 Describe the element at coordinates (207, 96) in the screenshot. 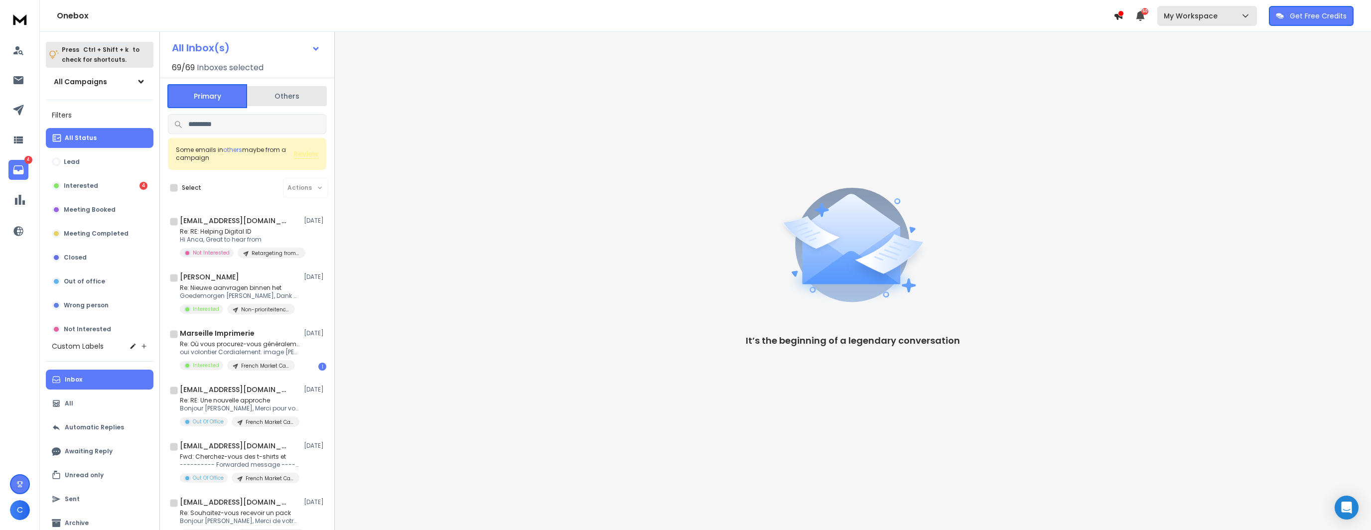

I see `button: Primary` at that location.